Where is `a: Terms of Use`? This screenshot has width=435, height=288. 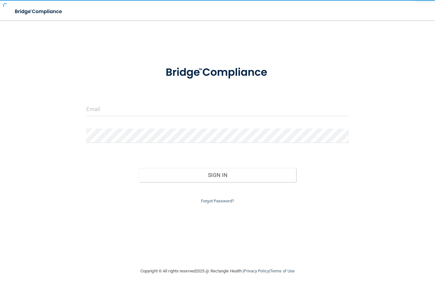 a: Terms of Use is located at coordinates (282, 271).